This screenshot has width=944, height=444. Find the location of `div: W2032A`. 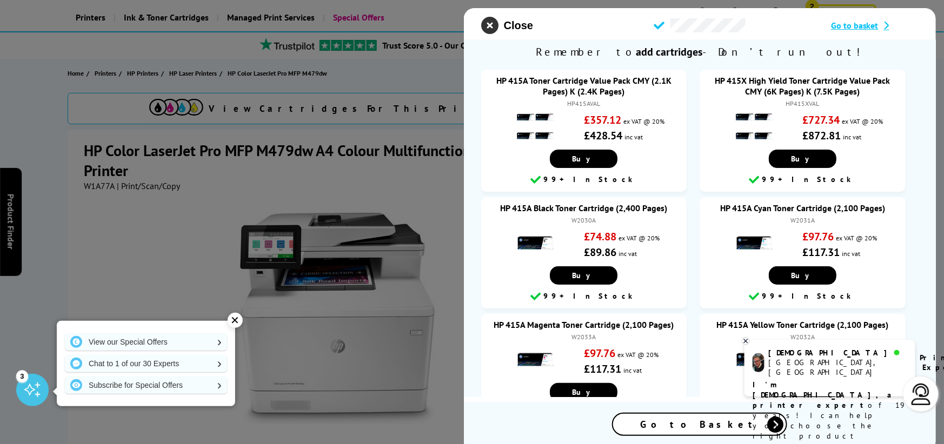

div: W2032A is located at coordinates (802, 337).